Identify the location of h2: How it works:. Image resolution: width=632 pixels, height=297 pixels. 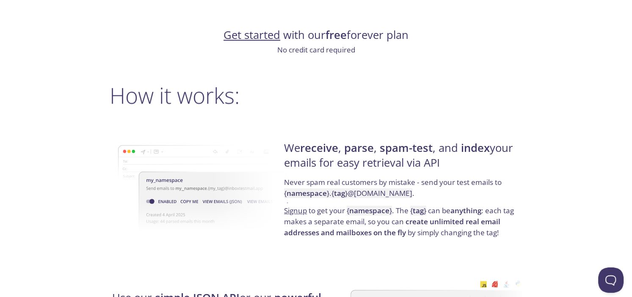
(316, 95).